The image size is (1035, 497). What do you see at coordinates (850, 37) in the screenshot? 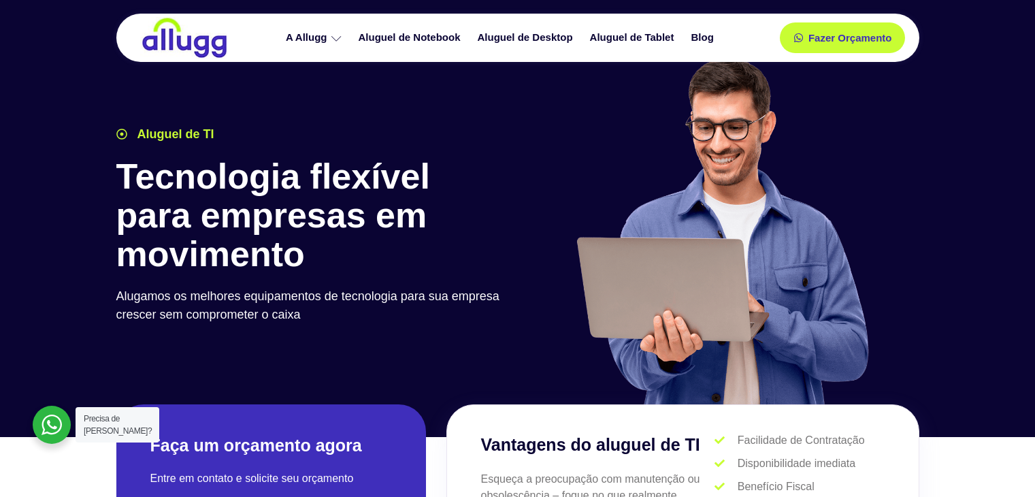
I see `span: Fazer Orçamento` at bounding box center [850, 37].